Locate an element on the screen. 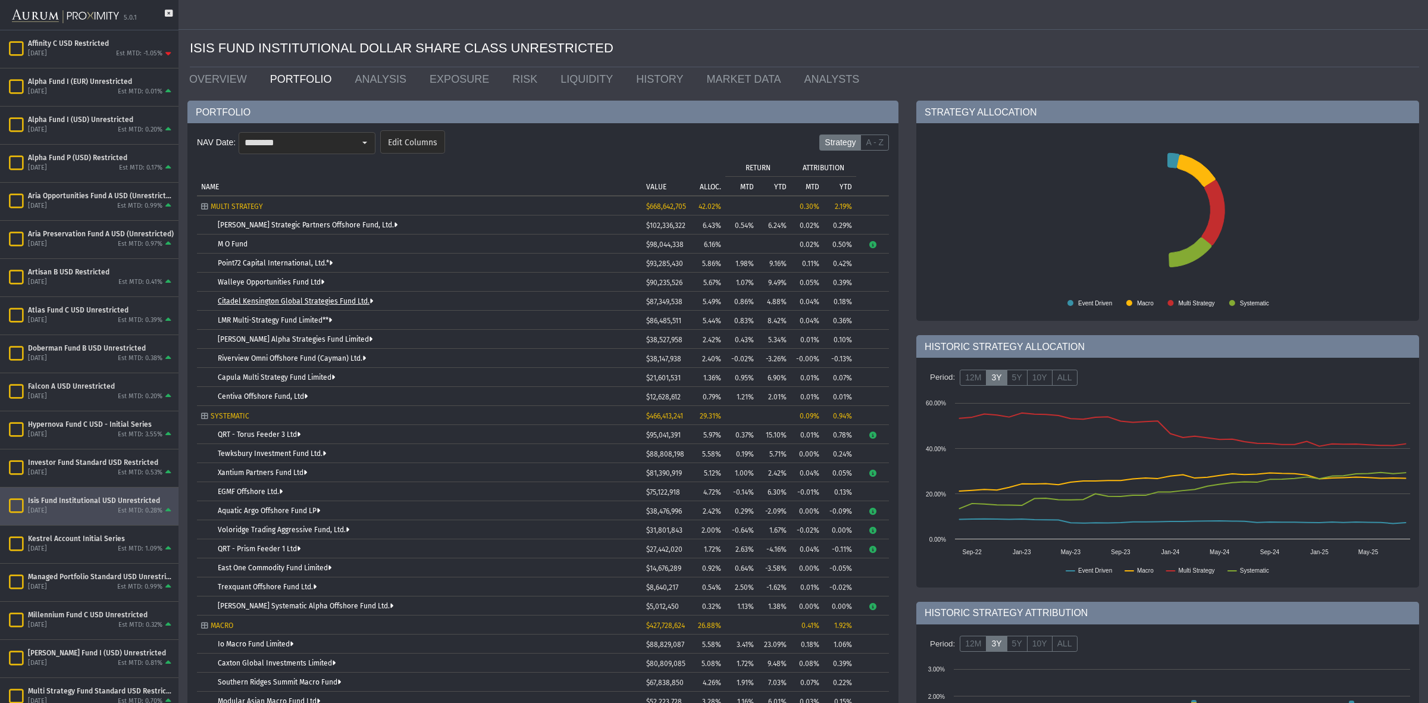 This screenshot has height=703, width=1428. span: $38,476,996 is located at coordinates (664, 511).